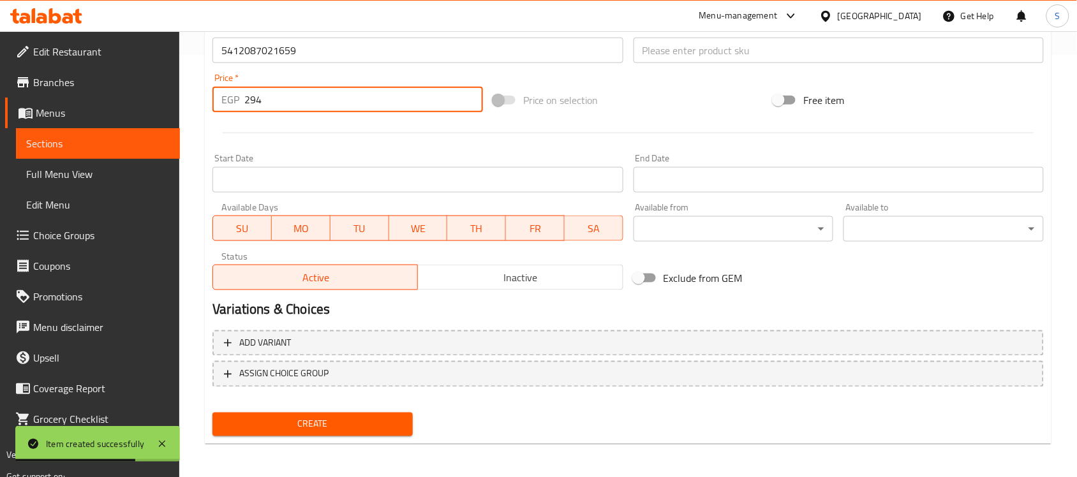 Image resolution: width=1077 pixels, height=477 pixels. Describe the element at coordinates (93, 327) in the screenshot. I see `a: Menu disclaimer` at that location.